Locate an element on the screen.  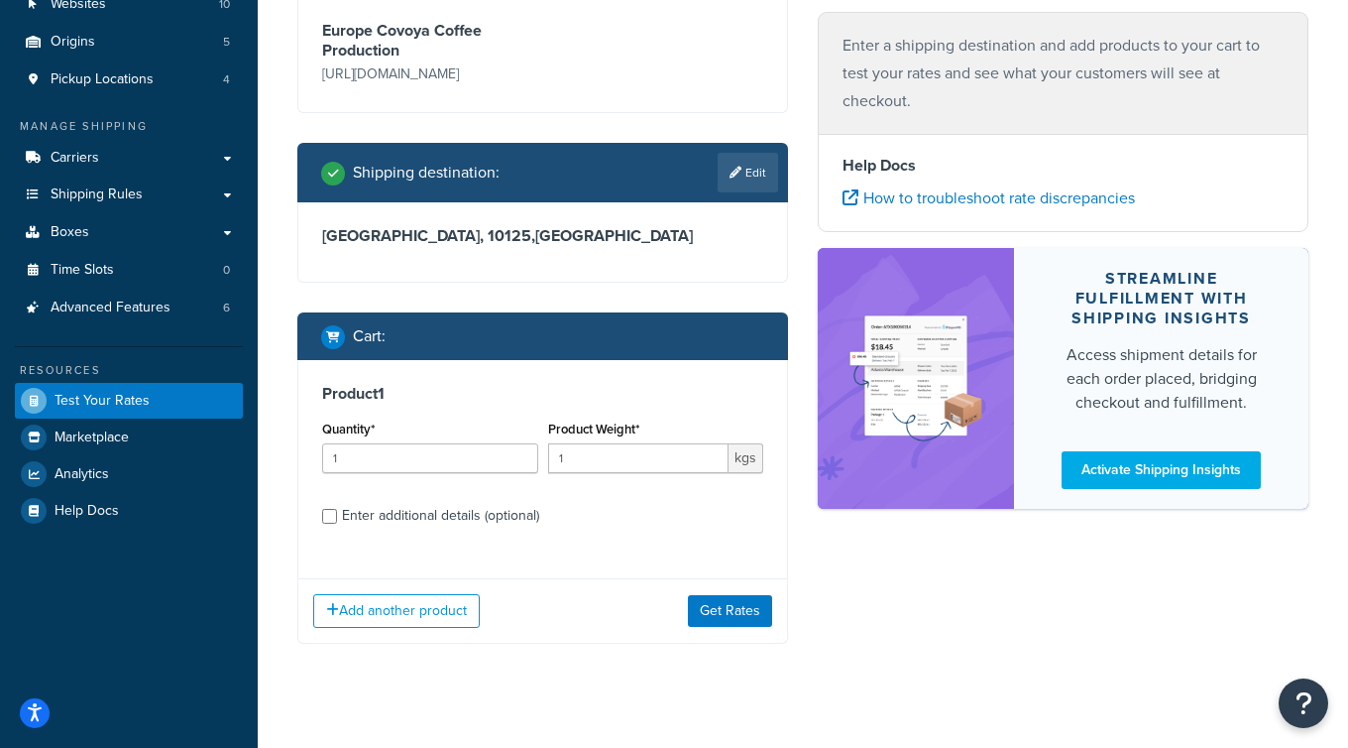
a: Activate Shipping Insights is located at coordinates (1161, 469).